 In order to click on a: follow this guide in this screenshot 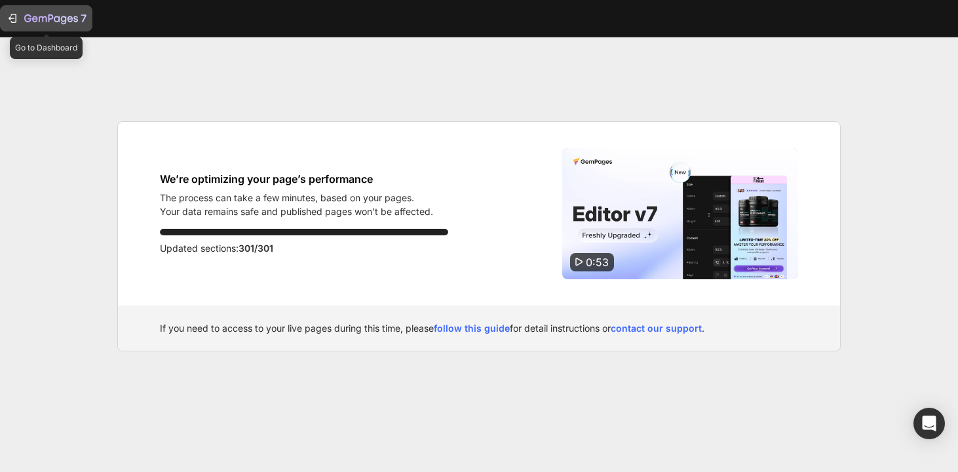, I will do `click(472, 328)`.